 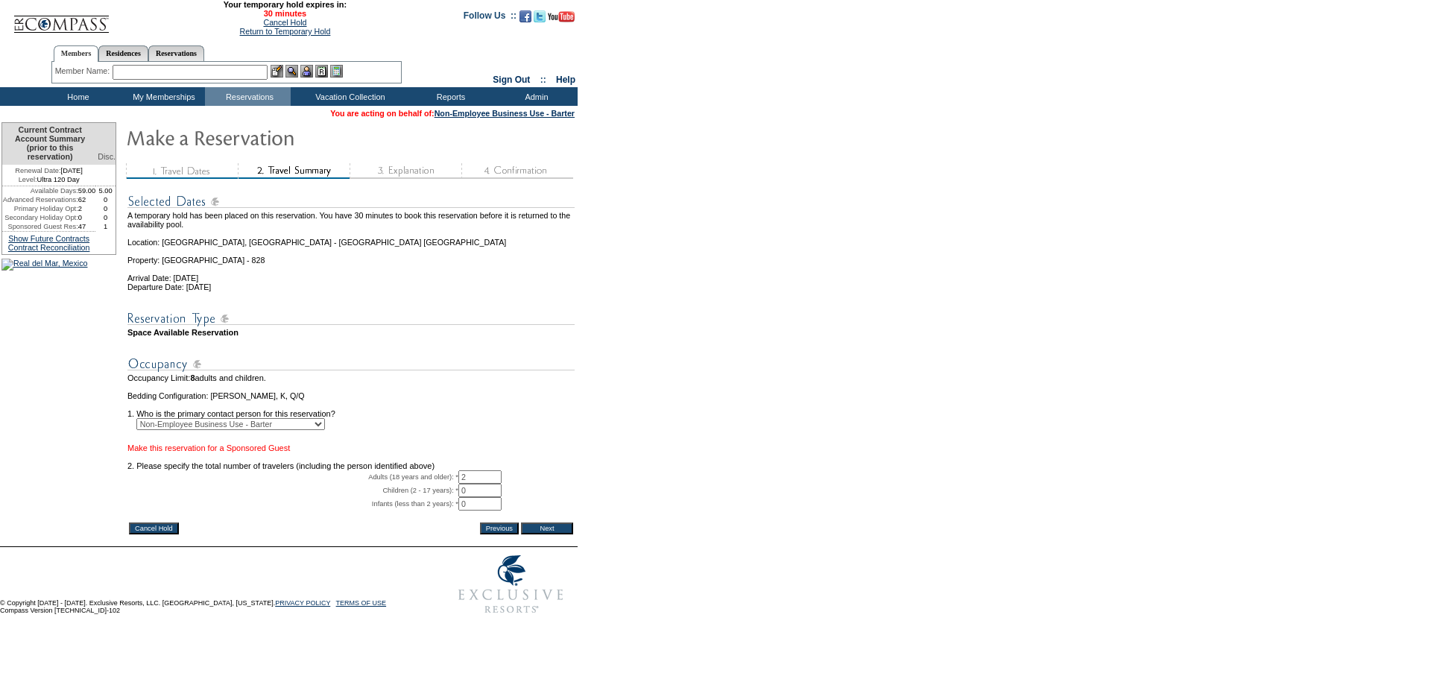 What do you see at coordinates (40, 209) in the screenshot?
I see `td: Primary Holiday Opt:` at bounding box center [40, 209].